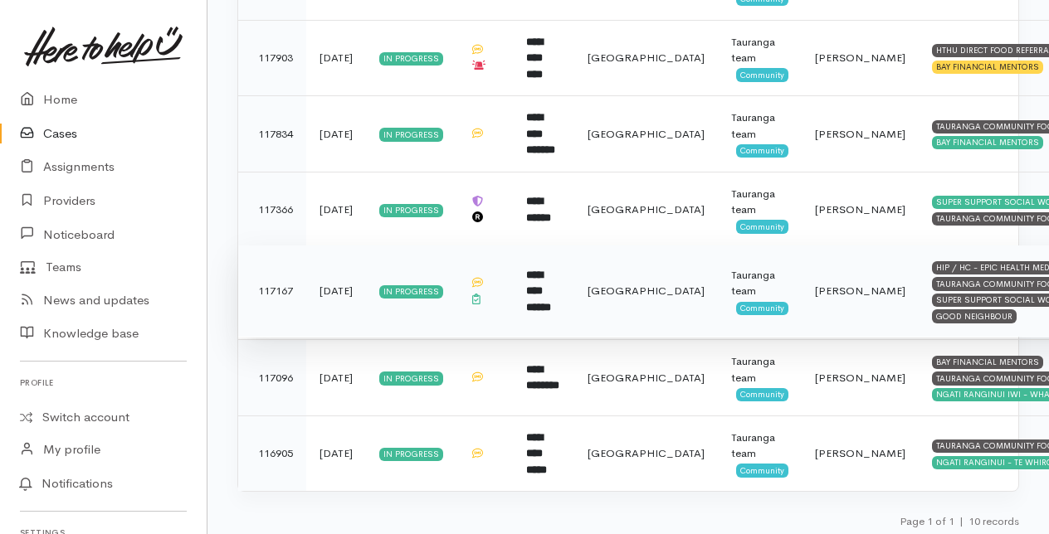  I want to click on div: GOOD NEIGHBOUR, so click(974, 316).